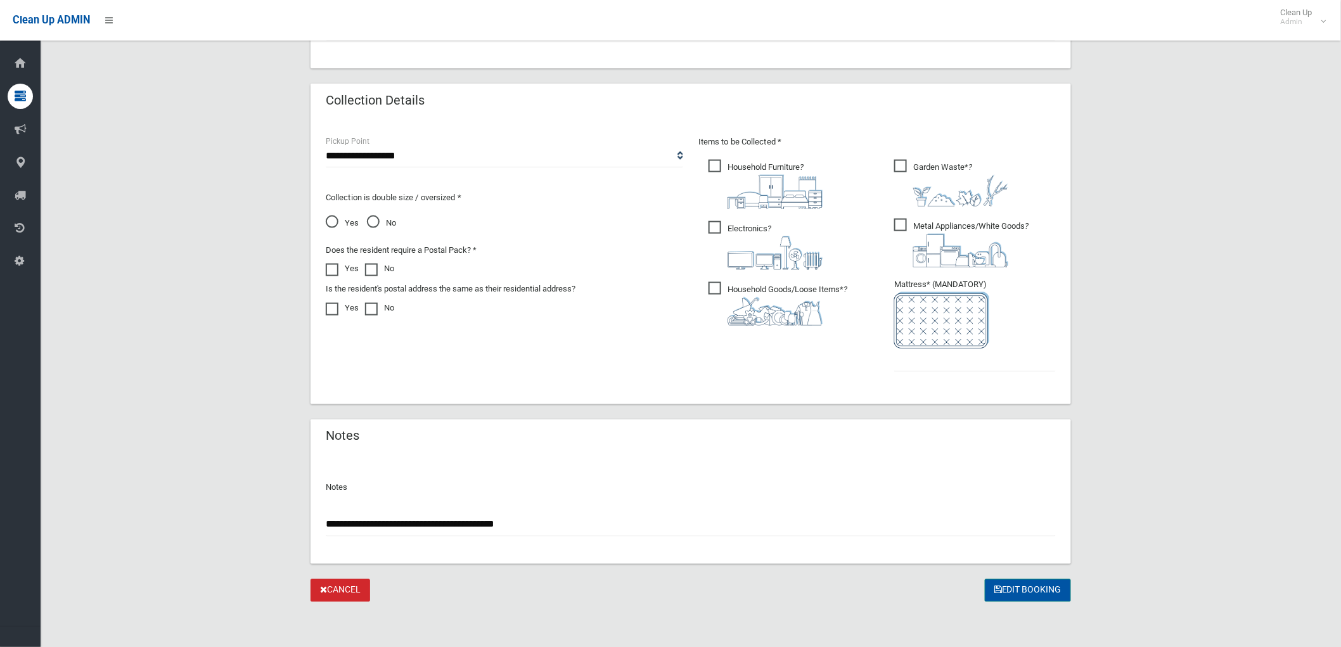  Describe the element at coordinates (1300, 17) in the screenshot. I see `span: Clean Up` at that location.